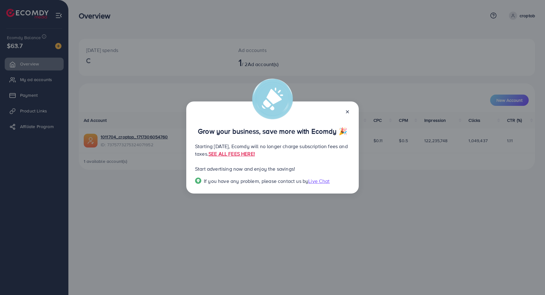  Describe the element at coordinates (256, 181) in the screenshot. I see `span: If you have any problem, please contact us by` at that location.